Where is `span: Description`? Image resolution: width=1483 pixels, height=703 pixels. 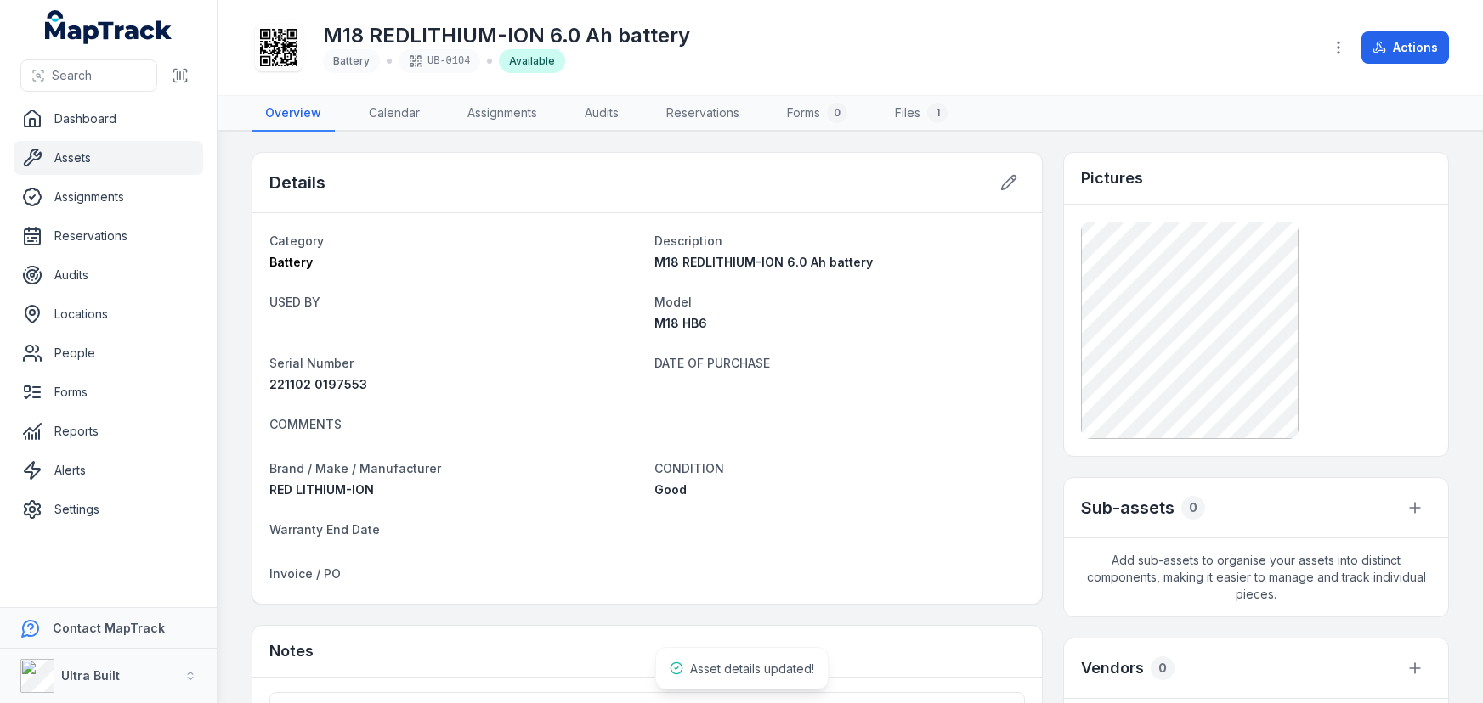
span: Description is located at coordinates (688, 240).